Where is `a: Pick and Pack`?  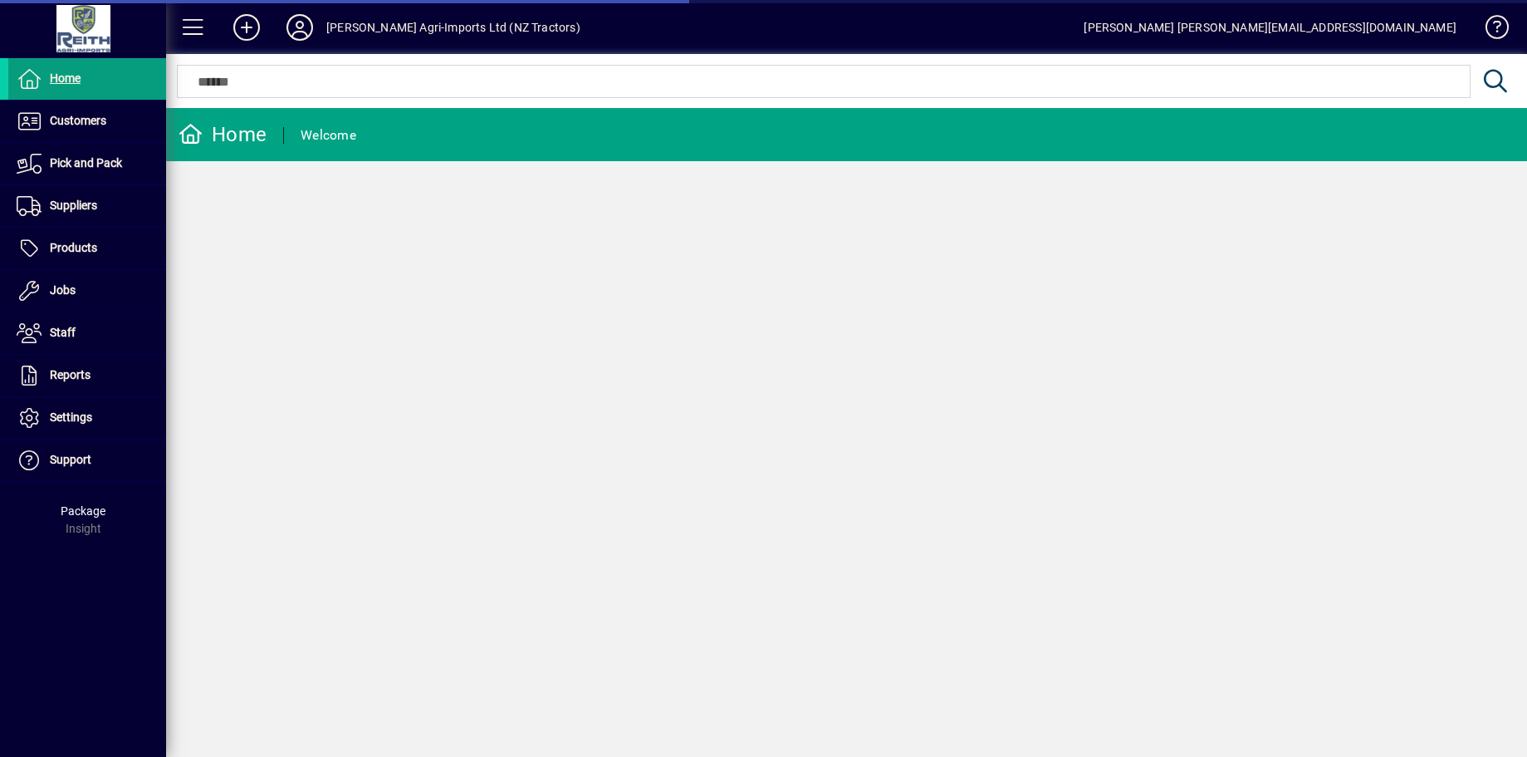
a: Pick and Pack is located at coordinates (87, 164).